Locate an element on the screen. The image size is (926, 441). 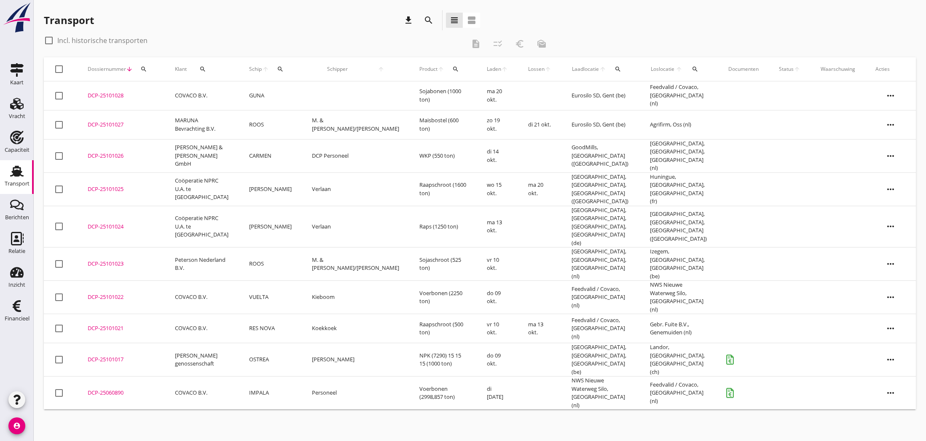
div: Waarschuwing is located at coordinates (838, 69).